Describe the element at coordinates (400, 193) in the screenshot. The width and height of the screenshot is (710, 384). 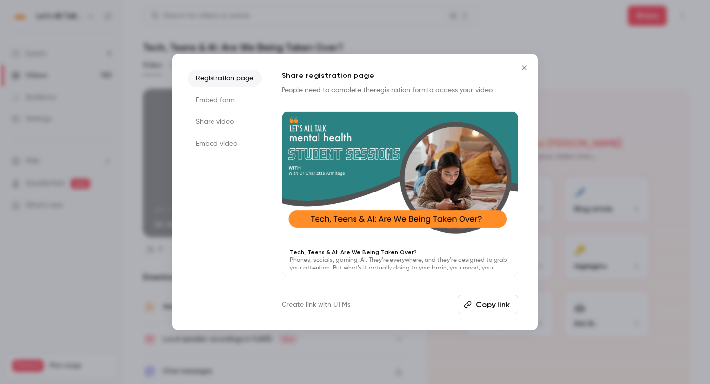
I see `a: Tech, Teens & AI: Are We Being Taken Over?Phones, socials, gaming, AI. They’re everywhere, and th...` at that location.